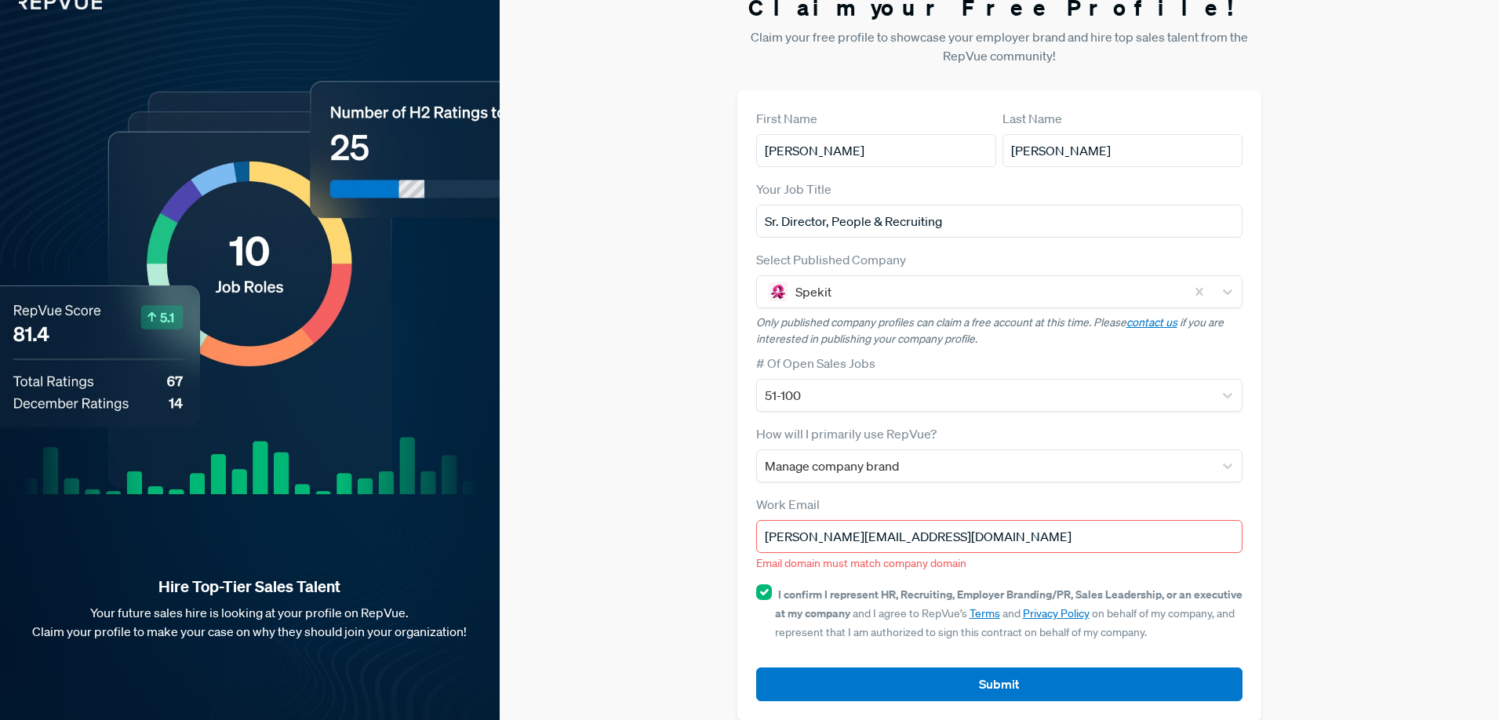 The image size is (1499, 720). Describe the element at coordinates (1122, 151) in the screenshot. I see `input: Last Name` at that location.